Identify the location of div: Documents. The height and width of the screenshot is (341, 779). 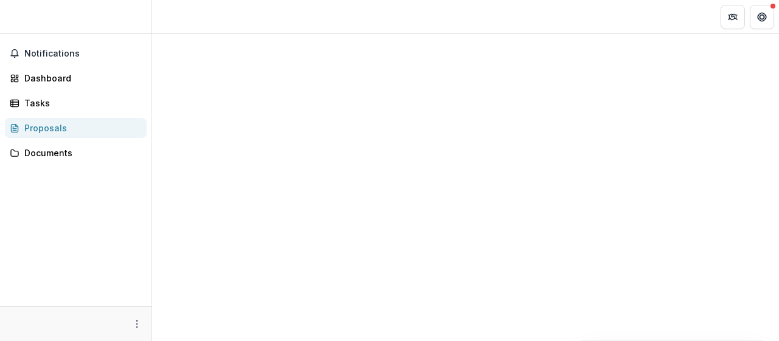
(80, 153).